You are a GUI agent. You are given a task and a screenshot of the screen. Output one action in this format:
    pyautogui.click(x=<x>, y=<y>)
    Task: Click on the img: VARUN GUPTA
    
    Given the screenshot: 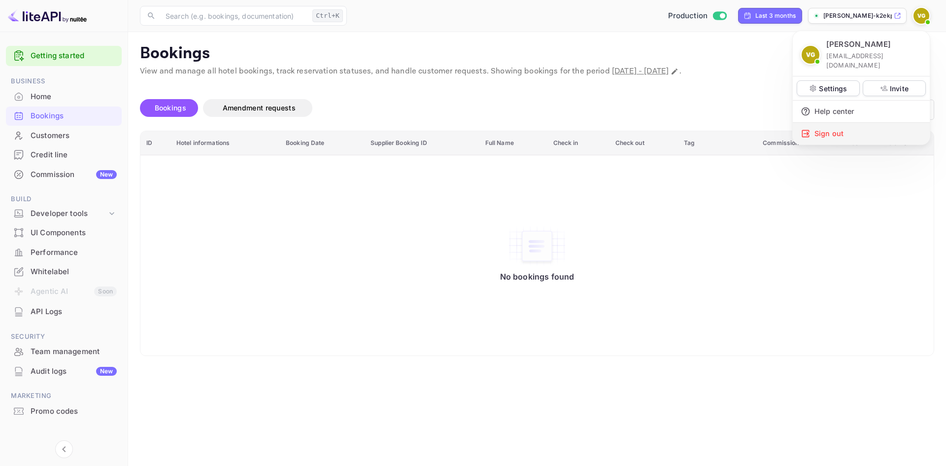 What is the action you would take?
    pyautogui.click(x=811, y=55)
    